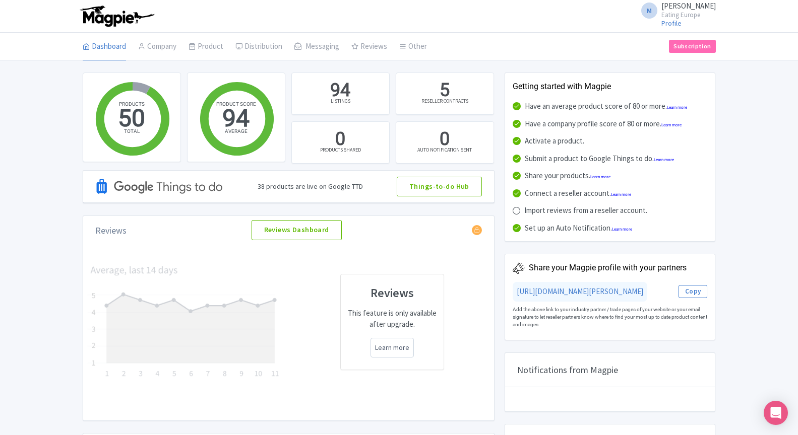 This screenshot has height=435, width=798. I want to click on div: Set up an Auto Notification., so click(578, 228).